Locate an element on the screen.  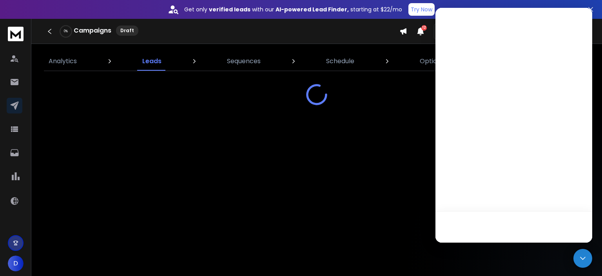
a: Leads is located at coordinates (152, 61).